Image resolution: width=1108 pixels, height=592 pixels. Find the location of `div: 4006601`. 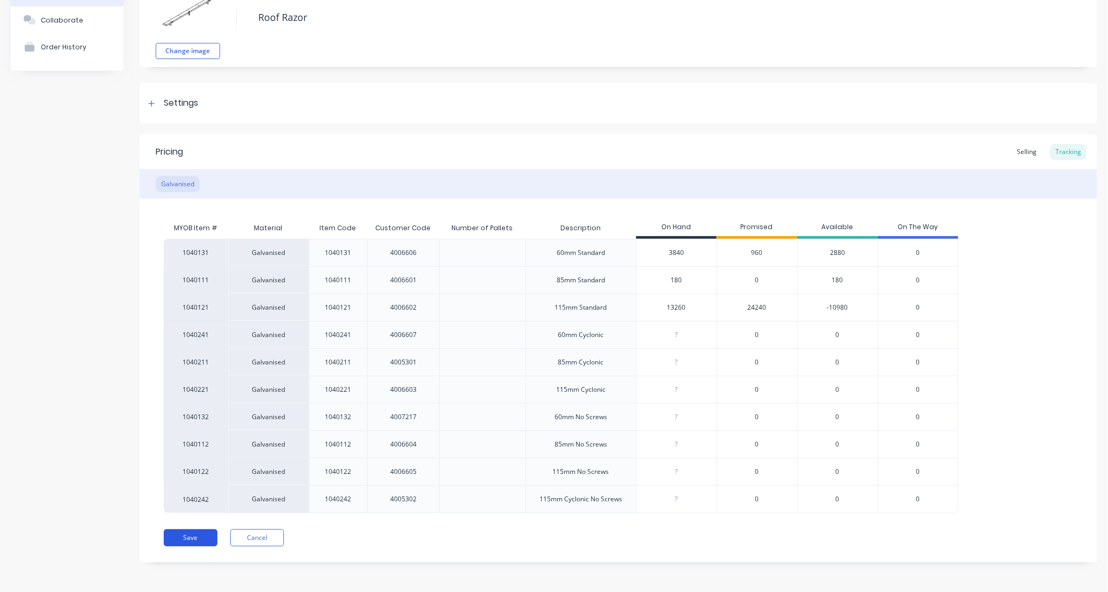

div: 4006601 is located at coordinates (403, 280).